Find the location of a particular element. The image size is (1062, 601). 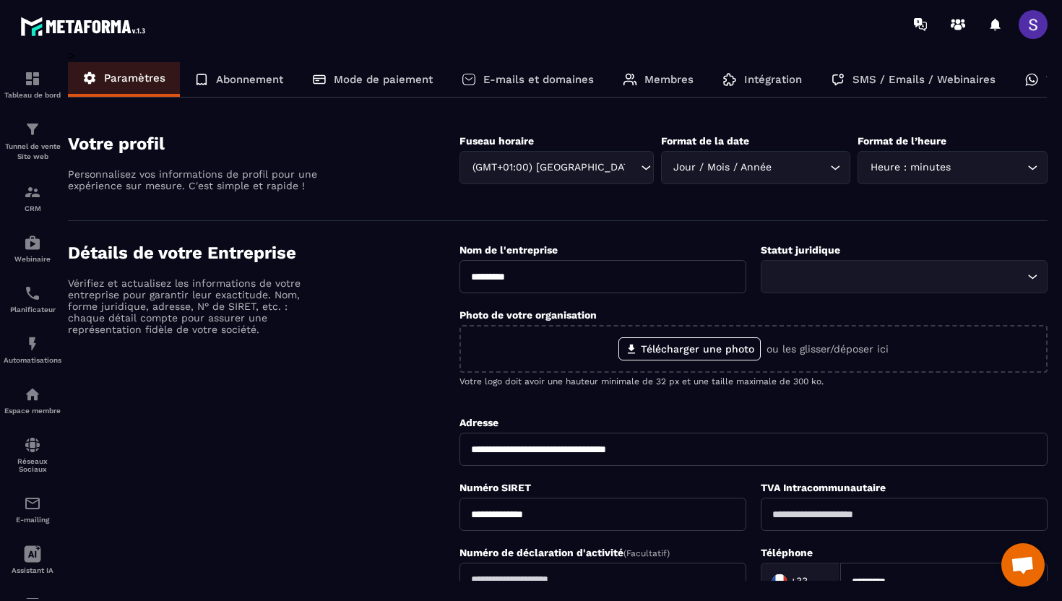

label: Format de la date is located at coordinates (705, 141).